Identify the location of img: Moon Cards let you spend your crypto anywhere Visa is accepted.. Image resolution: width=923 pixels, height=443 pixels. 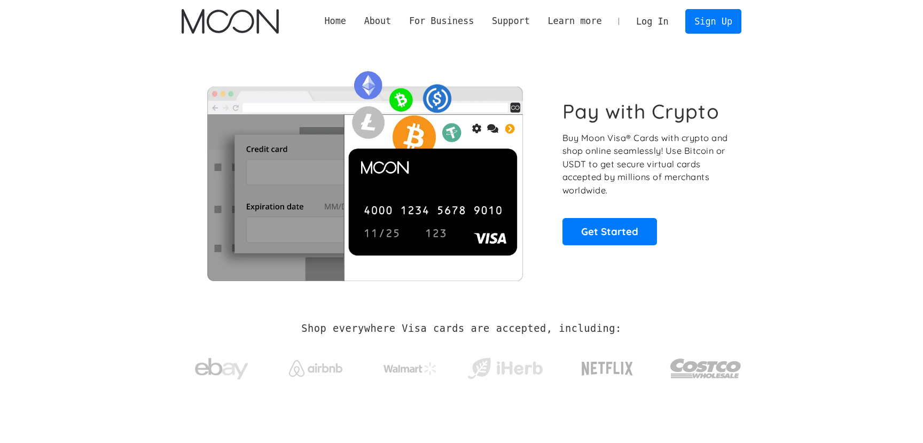
(364, 172).